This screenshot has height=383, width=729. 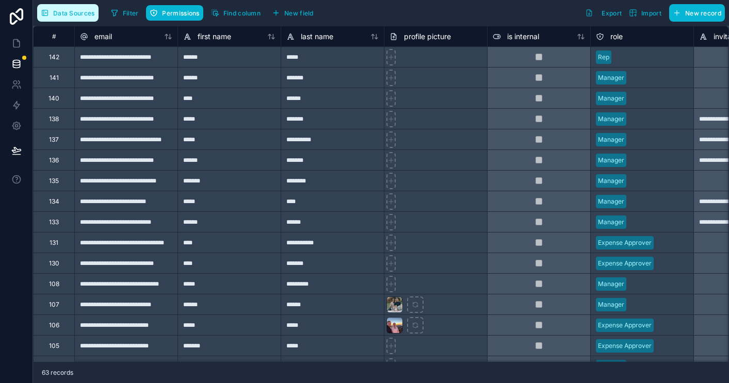 I want to click on div: 107, so click(x=54, y=305).